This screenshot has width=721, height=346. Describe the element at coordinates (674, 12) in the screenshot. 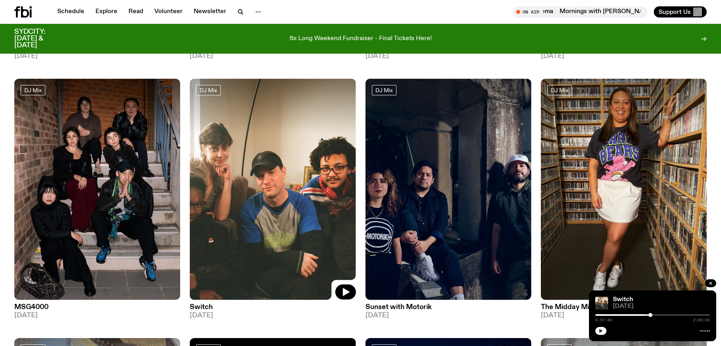

I see `span: Support Us` at that location.